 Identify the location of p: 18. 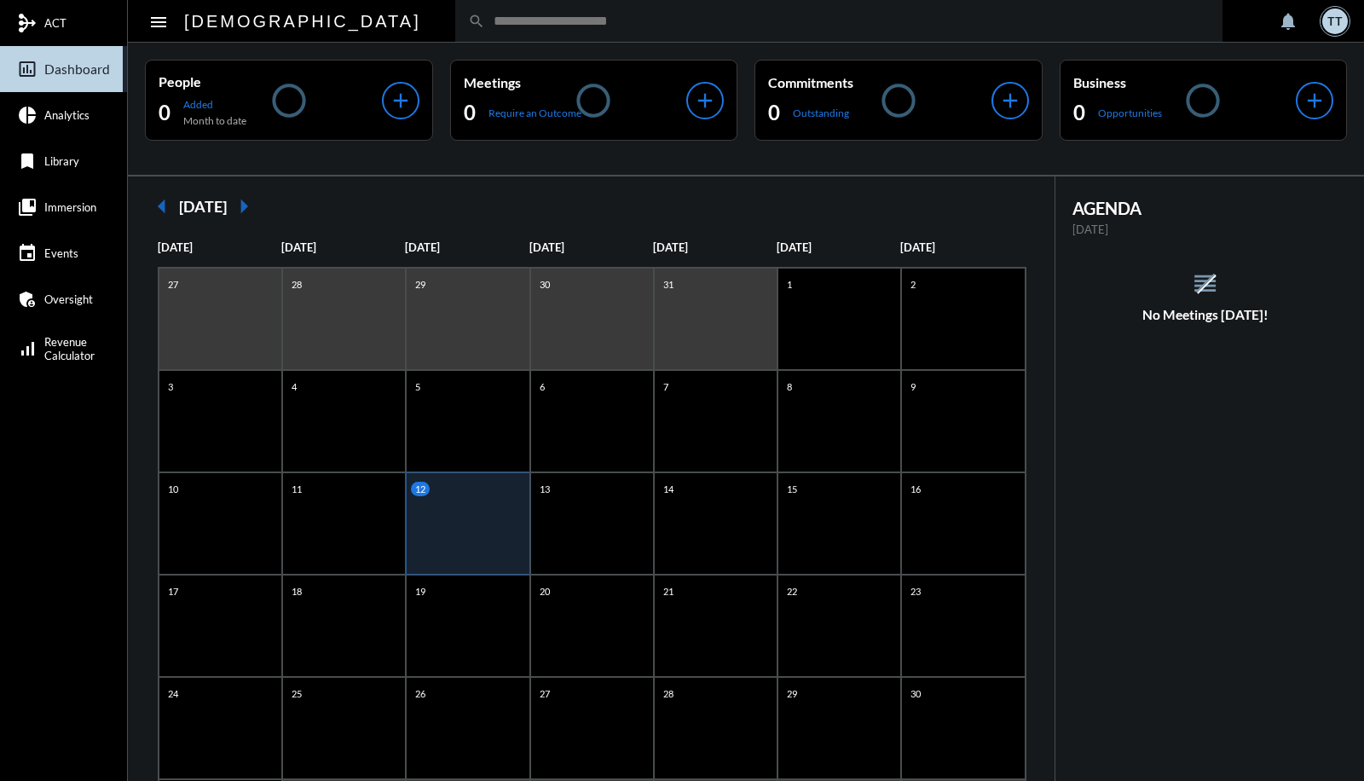
(297, 591).